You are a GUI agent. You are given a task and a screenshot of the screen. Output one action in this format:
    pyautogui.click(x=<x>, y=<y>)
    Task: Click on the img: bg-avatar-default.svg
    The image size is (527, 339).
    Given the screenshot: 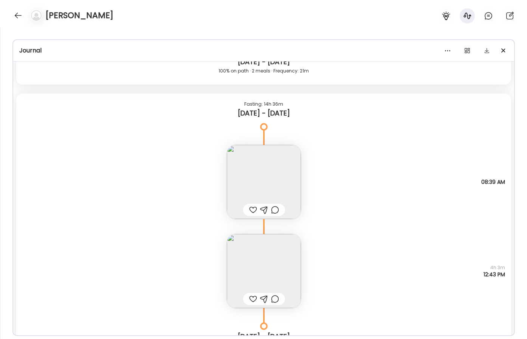 What is the action you would take?
    pyautogui.click(x=36, y=15)
    